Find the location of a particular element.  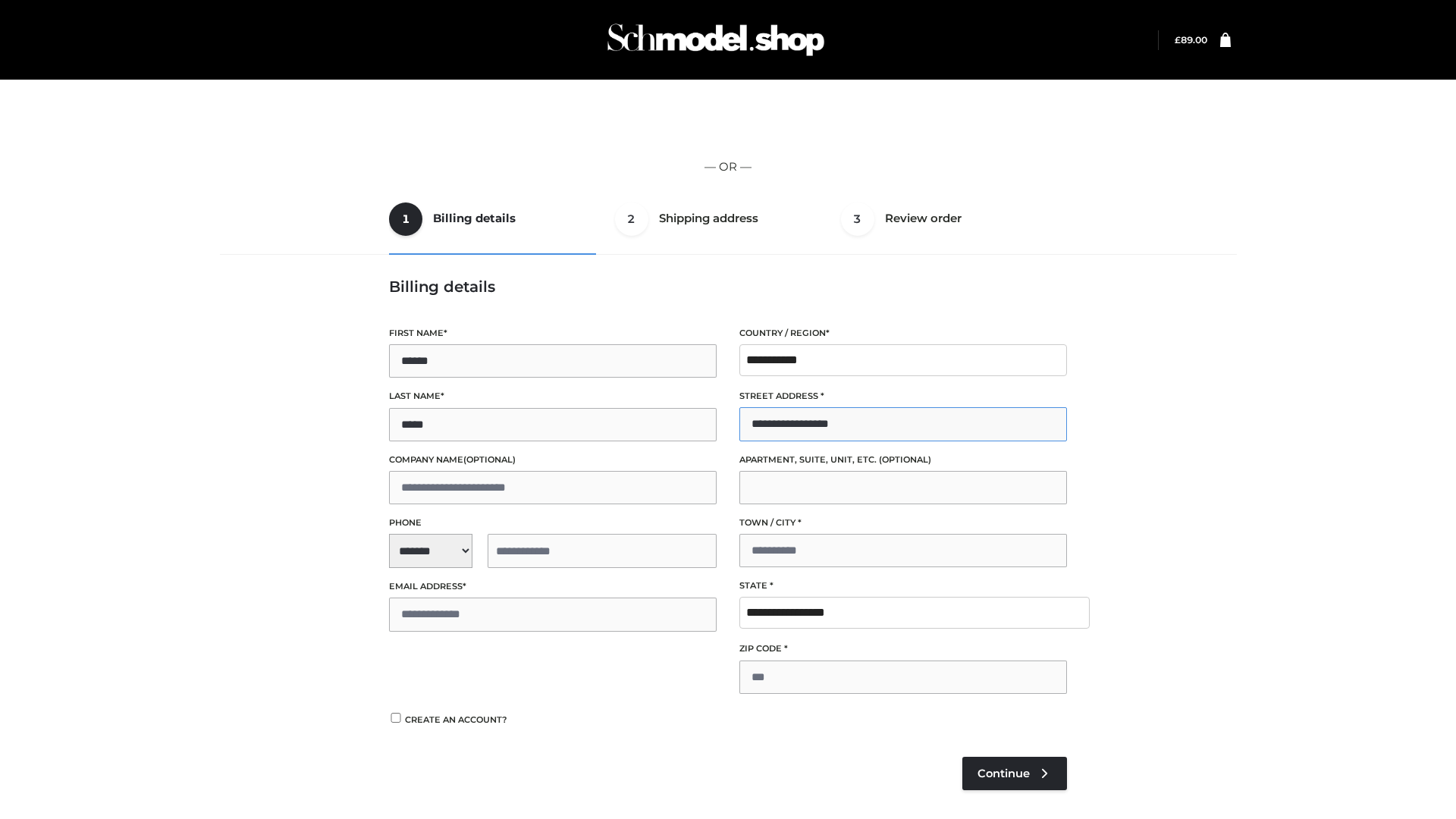

label: Town / City is located at coordinates (903, 522).